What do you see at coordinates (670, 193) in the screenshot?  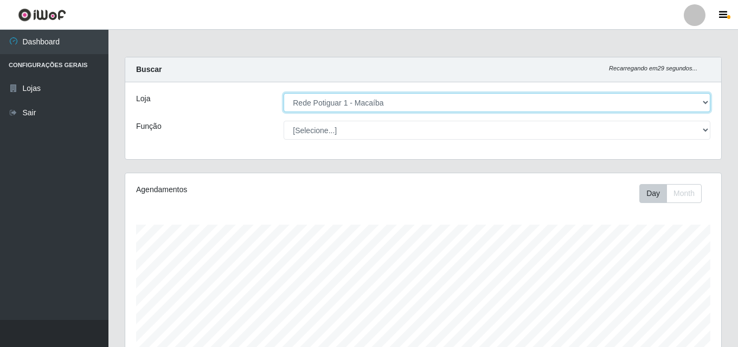 I see `div: First group` at bounding box center [670, 193].